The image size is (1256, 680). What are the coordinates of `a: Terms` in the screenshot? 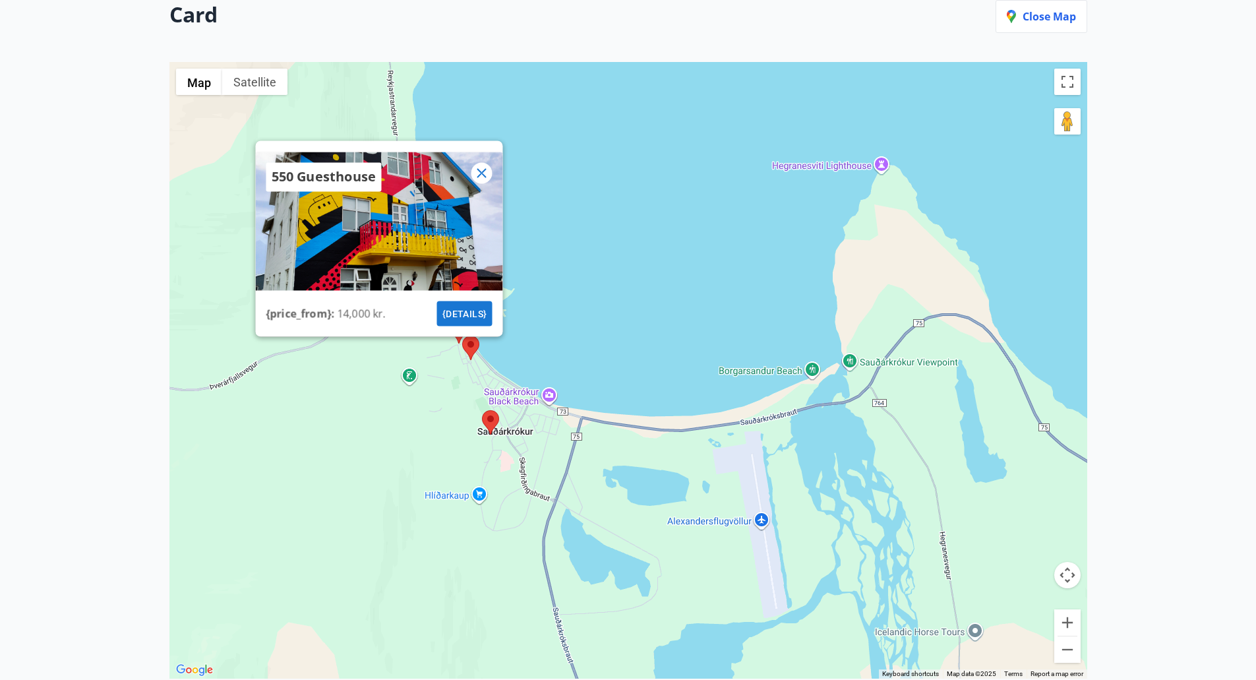 It's located at (1013, 673).